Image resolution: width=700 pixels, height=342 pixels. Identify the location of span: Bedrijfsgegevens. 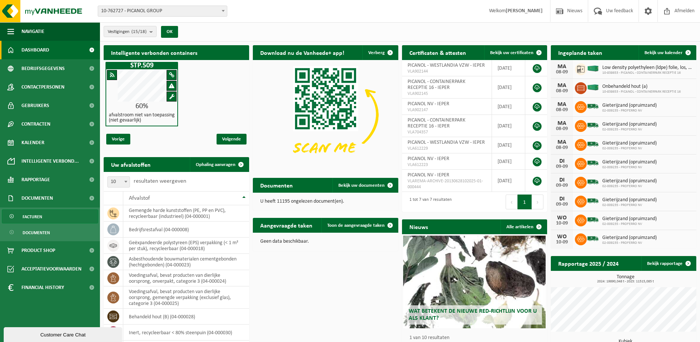
(43, 69).